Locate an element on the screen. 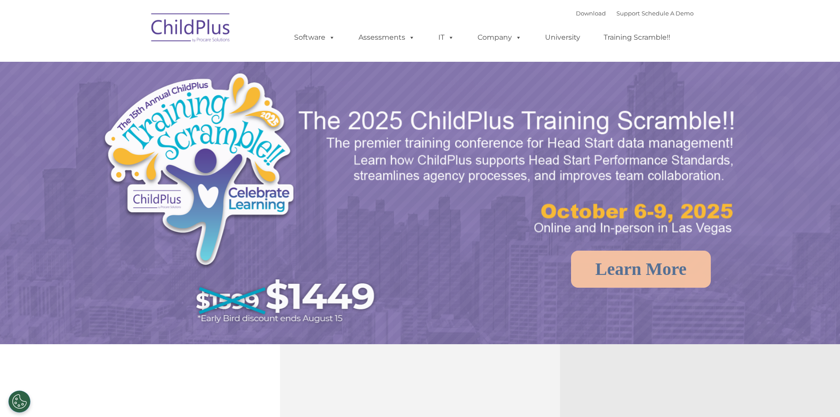  a: University is located at coordinates (563, 37).